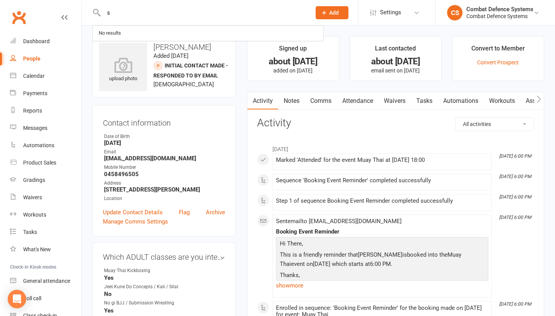 This screenshot has width=555, height=316. I want to click on a: Activity, so click(263, 101).